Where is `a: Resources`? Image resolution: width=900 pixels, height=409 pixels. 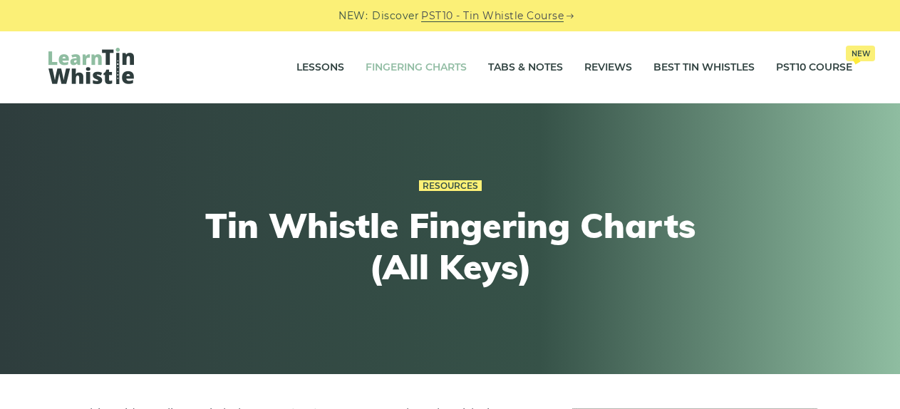 a: Resources is located at coordinates (450, 186).